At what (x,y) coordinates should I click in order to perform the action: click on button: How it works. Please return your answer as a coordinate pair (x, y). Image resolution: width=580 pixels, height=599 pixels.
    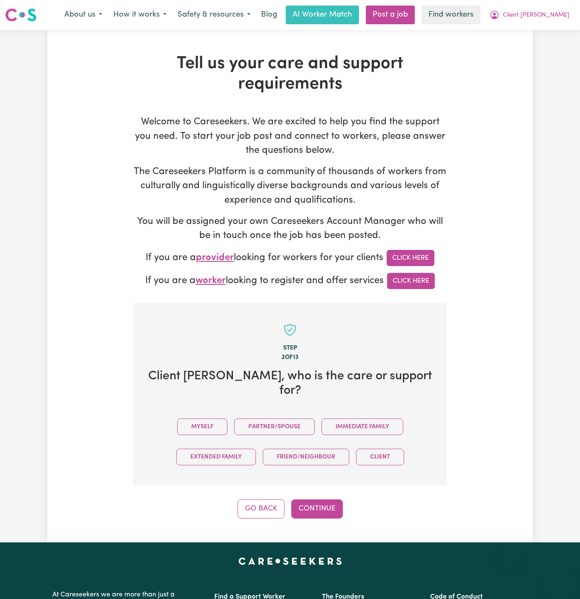
    Looking at the image, I should click on (140, 15).